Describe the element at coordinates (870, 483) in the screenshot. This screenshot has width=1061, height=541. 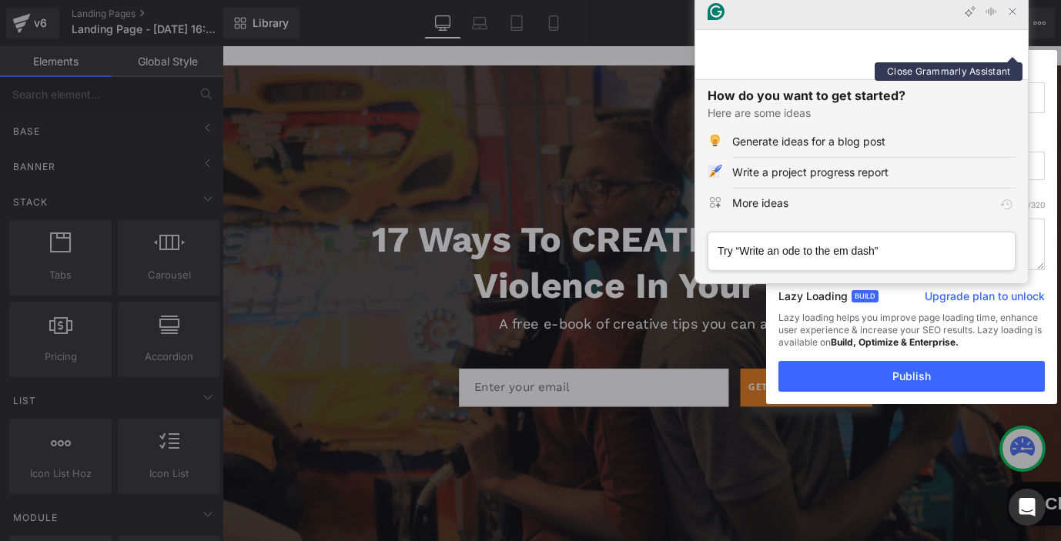
I see `inbox-online-store-chat: Shopify online store chat` at that location.